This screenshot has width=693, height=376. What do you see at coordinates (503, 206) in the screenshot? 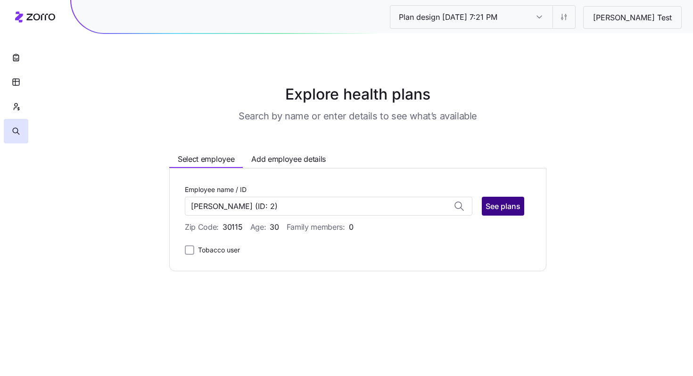
I see `button: See plans` at bounding box center [503, 206].